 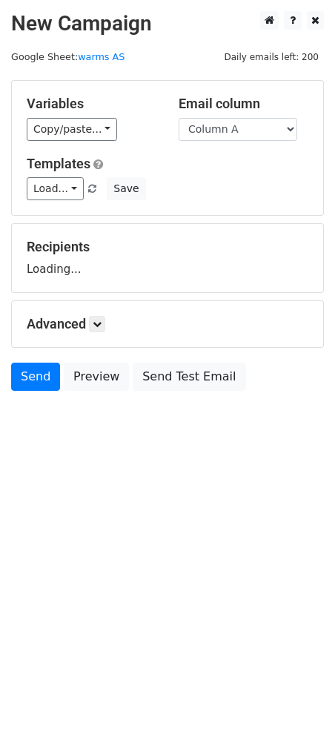 I want to click on small: Google Sheet:, so click(x=67, y=56).